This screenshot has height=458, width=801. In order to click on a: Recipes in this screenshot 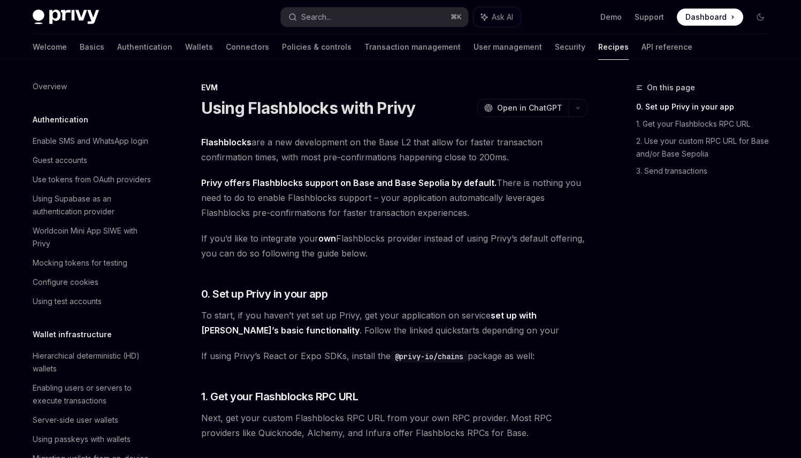, I will do `click(613, 47)`.